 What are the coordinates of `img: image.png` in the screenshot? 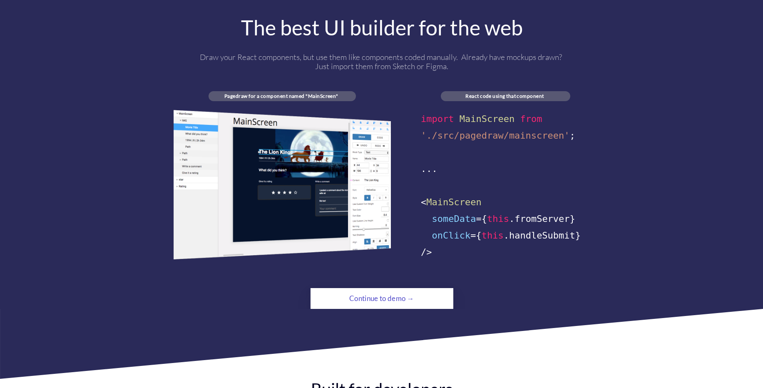 It's located at (282, 184).